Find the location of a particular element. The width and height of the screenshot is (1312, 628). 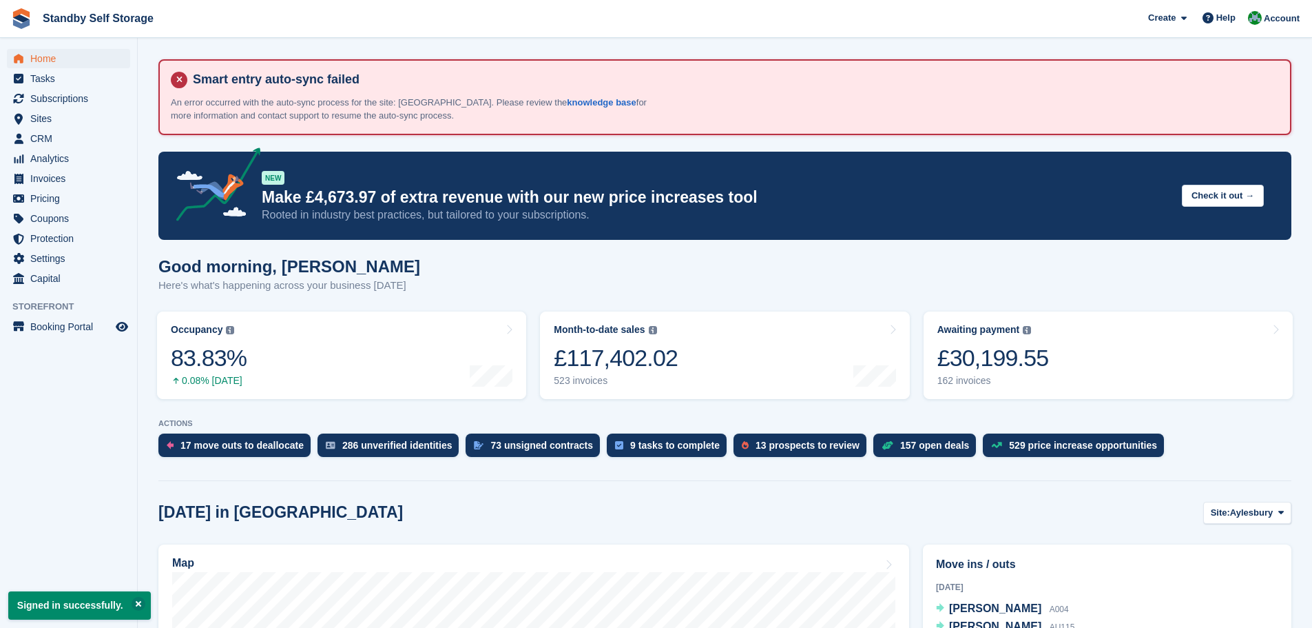

div: £117,402.02 is located at coordinates (616, 358).